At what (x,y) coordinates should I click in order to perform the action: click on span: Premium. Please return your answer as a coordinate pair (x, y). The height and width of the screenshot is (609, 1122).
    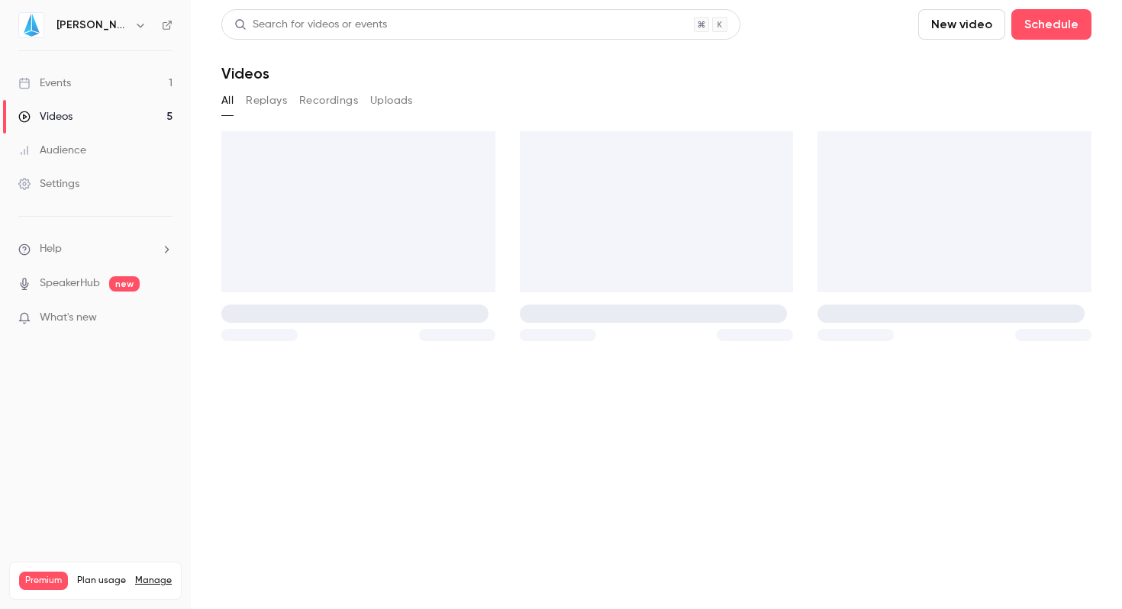
    Looking at the image, I should click on (43, 581).